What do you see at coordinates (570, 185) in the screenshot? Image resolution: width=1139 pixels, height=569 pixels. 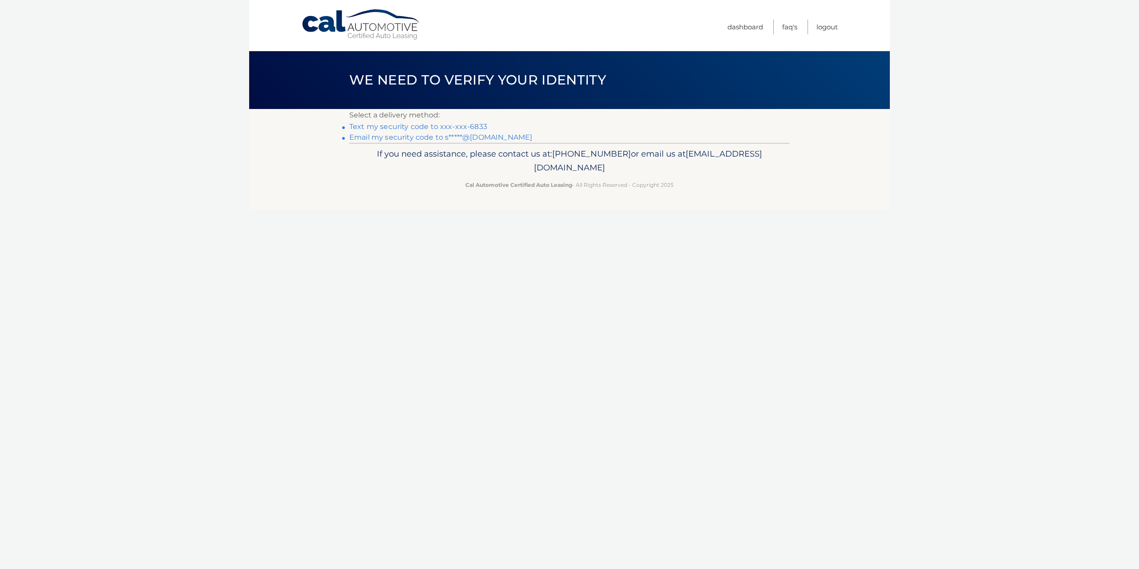 I see `p: - All Rights Reserved - Copyright 2025` at bounding box center [570, 185].